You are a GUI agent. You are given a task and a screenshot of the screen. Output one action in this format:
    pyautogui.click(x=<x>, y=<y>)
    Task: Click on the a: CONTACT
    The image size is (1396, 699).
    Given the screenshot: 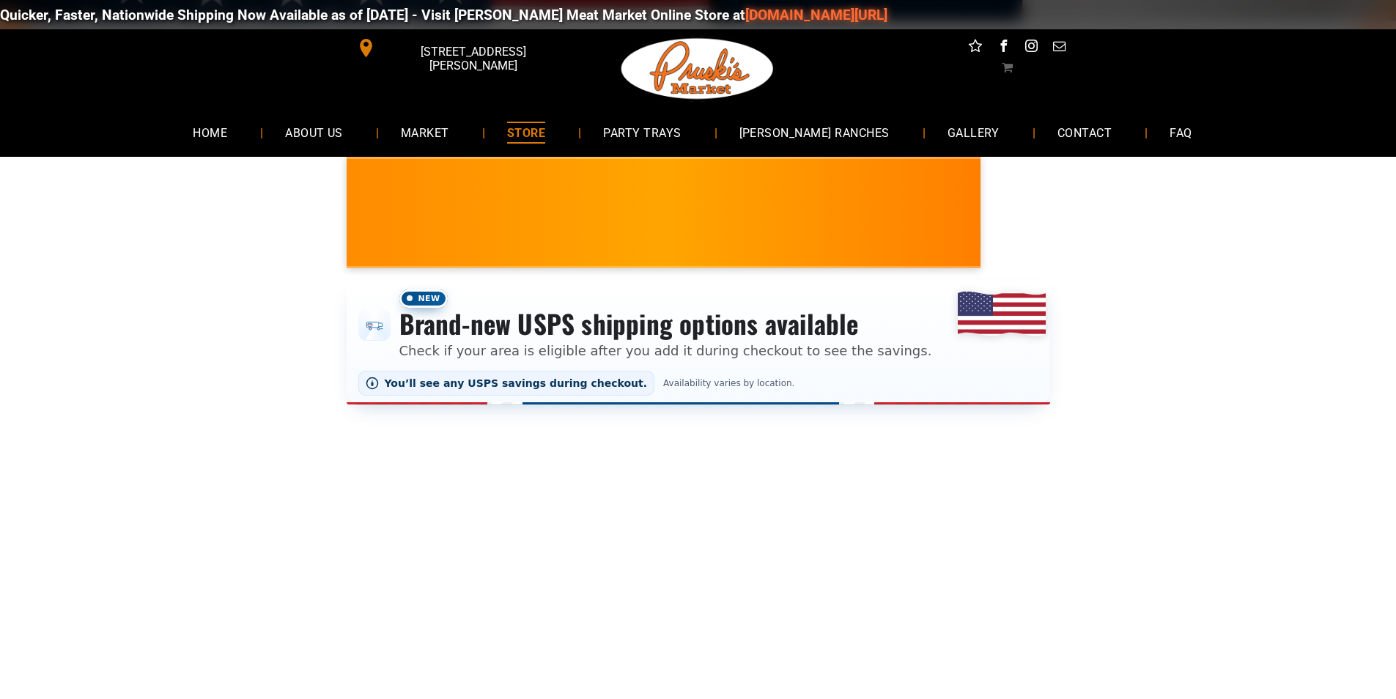 What is the action you would take?
    pyautogui.click(x=1084, y=132)
    